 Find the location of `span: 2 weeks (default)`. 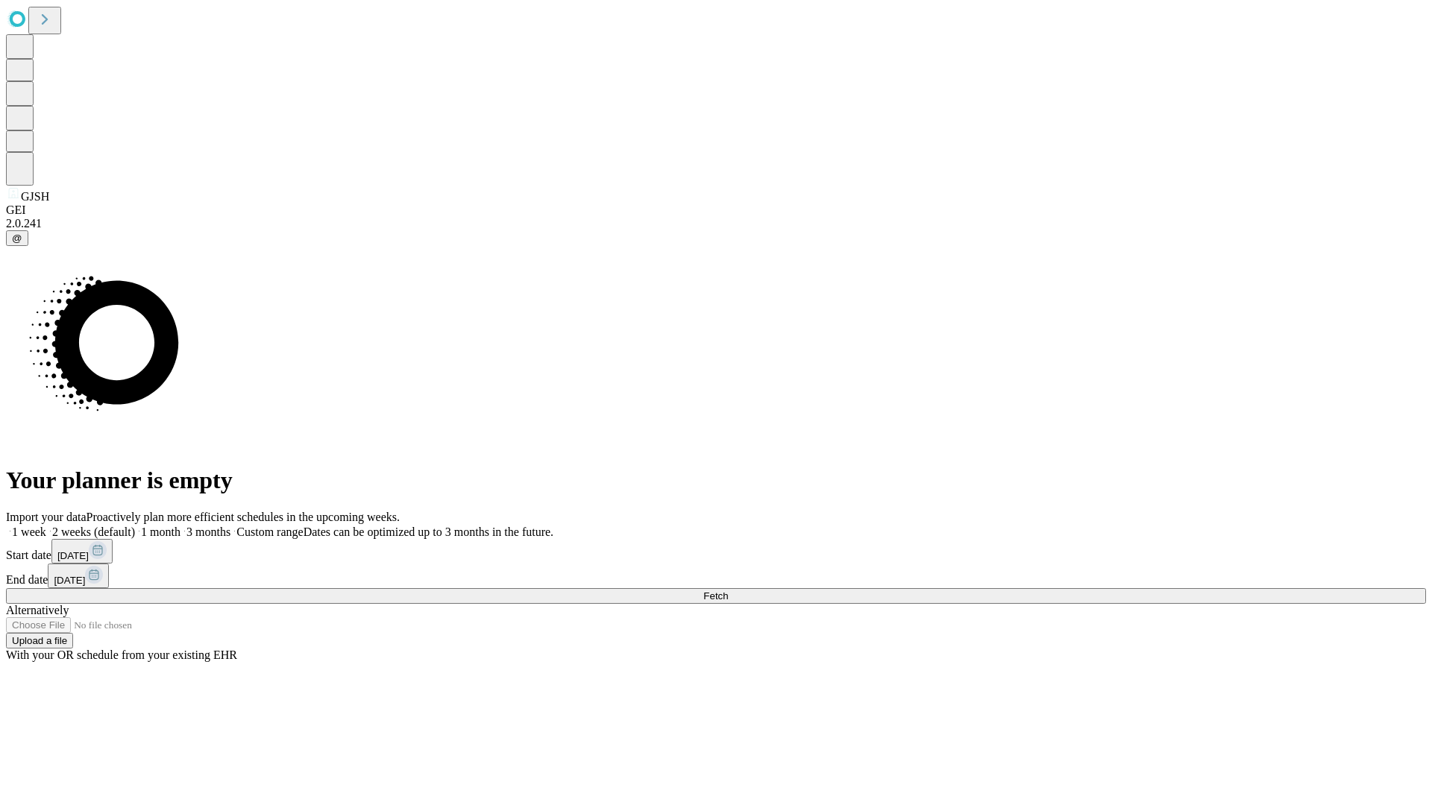

span: 2 weeks (default) is located at coordinates (93, 532).